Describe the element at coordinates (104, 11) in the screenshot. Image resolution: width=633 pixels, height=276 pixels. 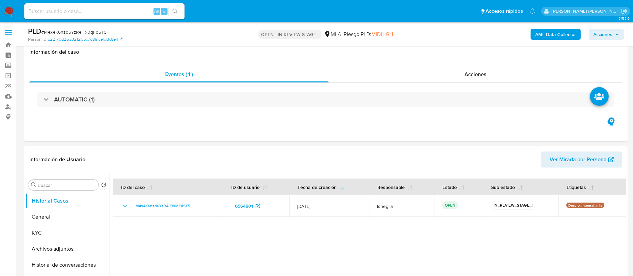
I see `input: Buscar usuario o caso...` at that location.